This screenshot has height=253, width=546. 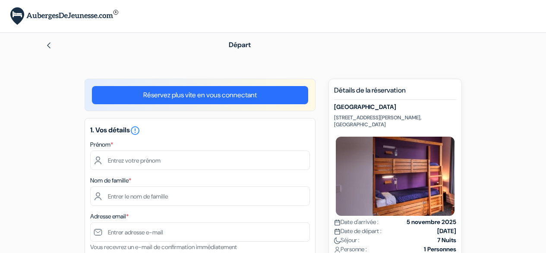 I want to click on a: Réservez plus vite en vous connectant, so click(x=200, y=95).